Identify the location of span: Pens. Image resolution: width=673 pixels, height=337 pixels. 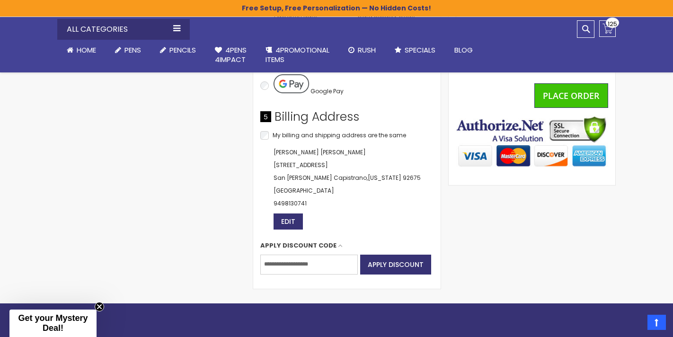
(133, 50).